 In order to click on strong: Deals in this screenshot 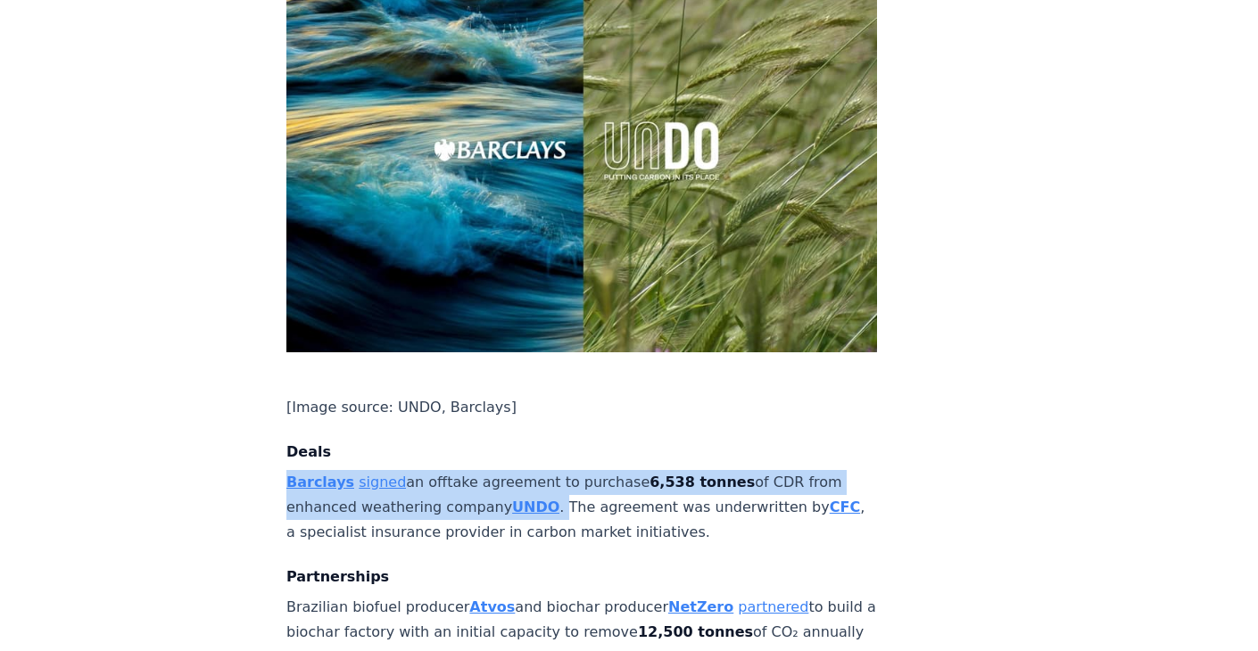, I will do `click(309, 452)`.